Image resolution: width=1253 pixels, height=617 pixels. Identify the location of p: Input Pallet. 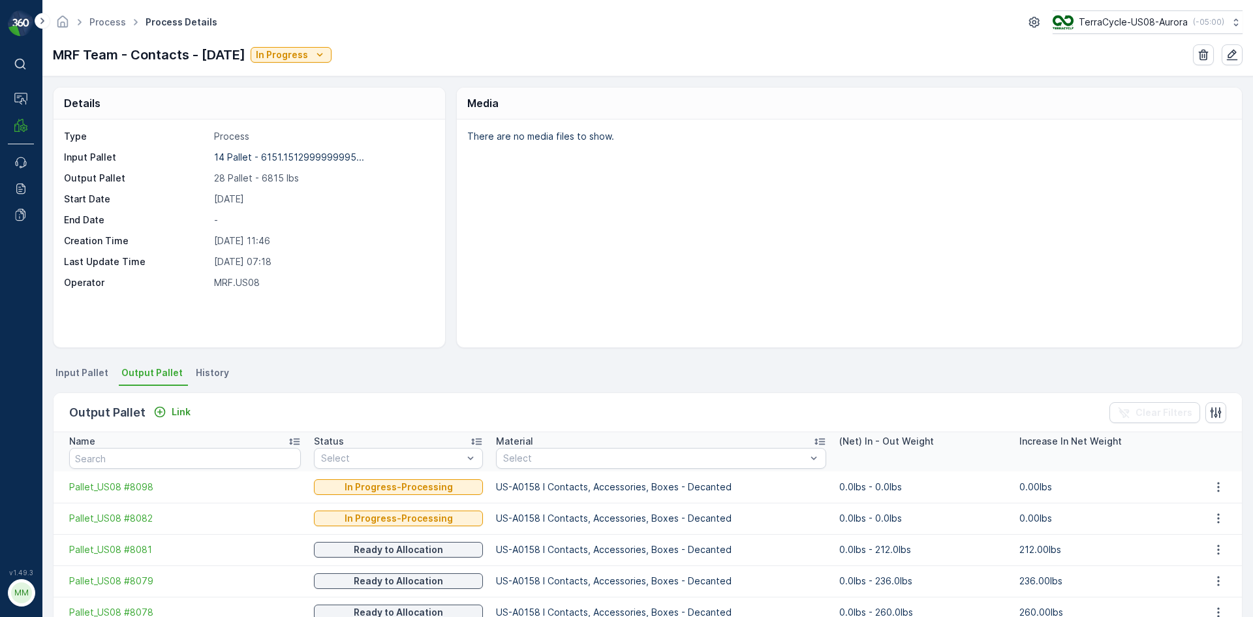
(136, 157).